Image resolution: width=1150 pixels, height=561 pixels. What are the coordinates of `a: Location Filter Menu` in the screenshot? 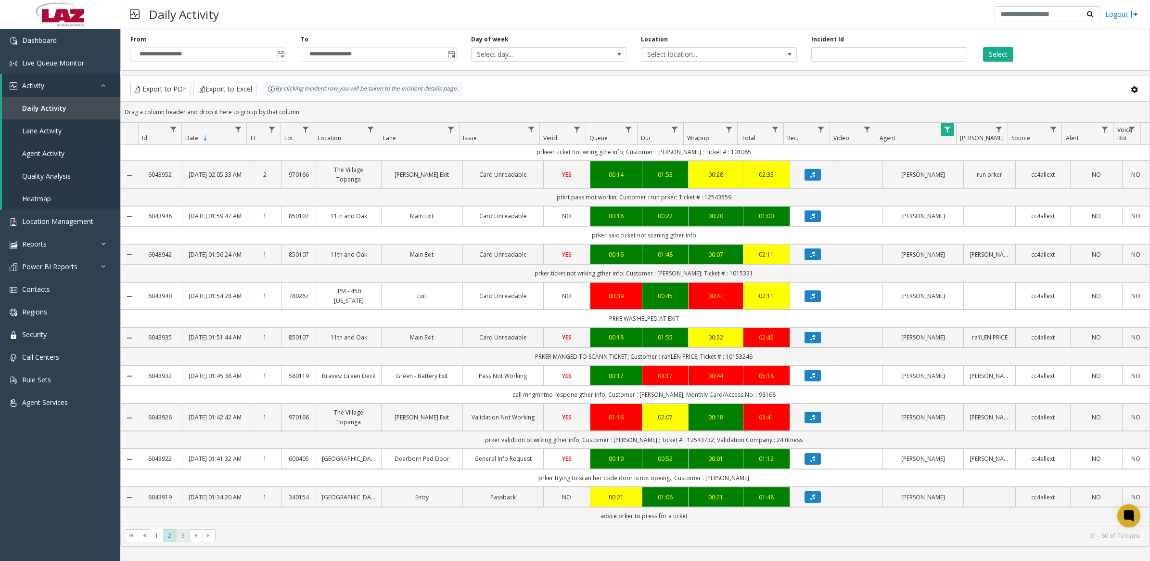 It's located at (370, 129).